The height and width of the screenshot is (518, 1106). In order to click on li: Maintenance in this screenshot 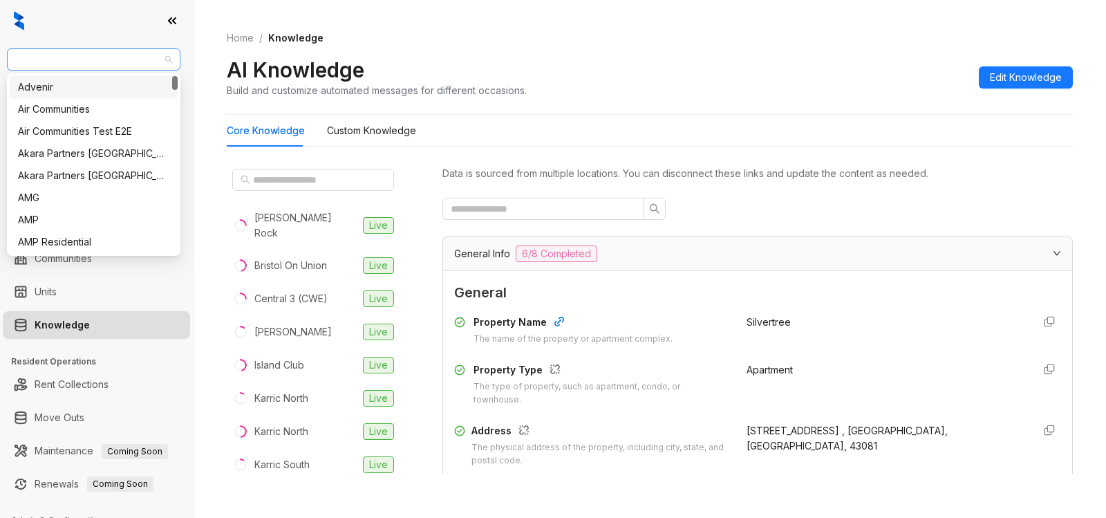, I will do `click(96, 450)`.